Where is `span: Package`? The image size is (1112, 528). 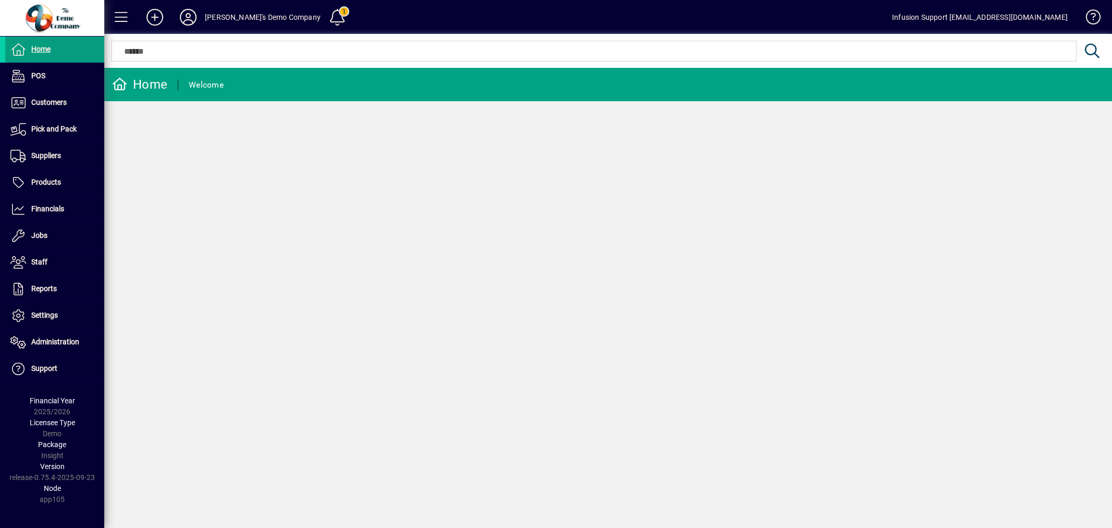
span: Package is located at coordinates (52, 444).